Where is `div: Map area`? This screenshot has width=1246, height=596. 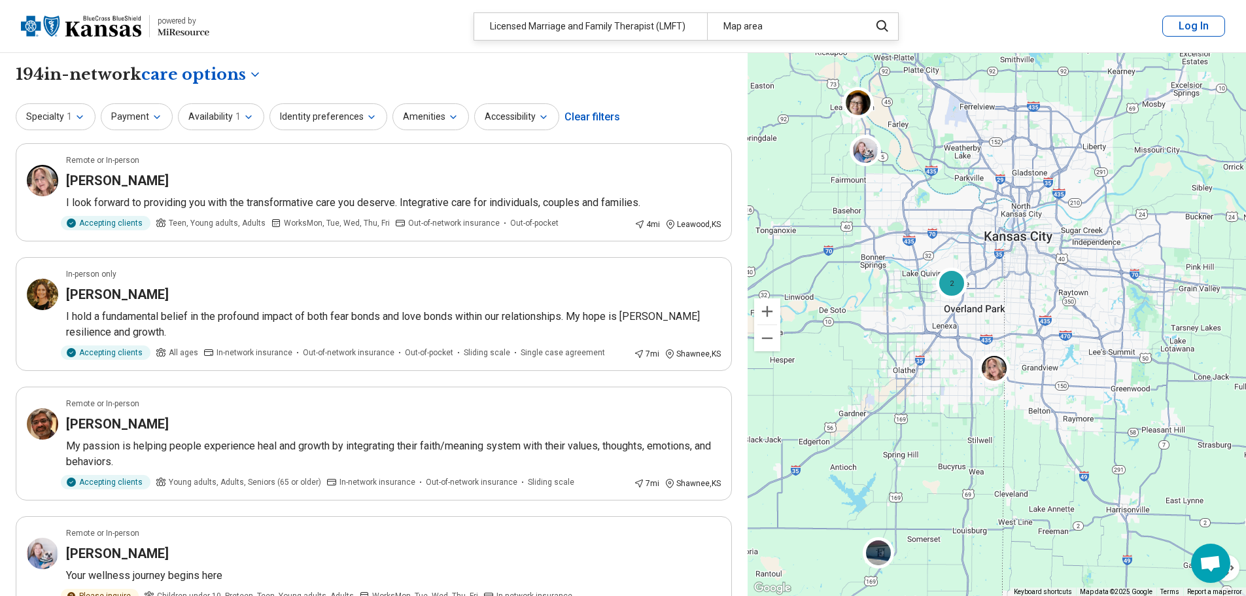 div: Map area is located at coordinates (784, 26).